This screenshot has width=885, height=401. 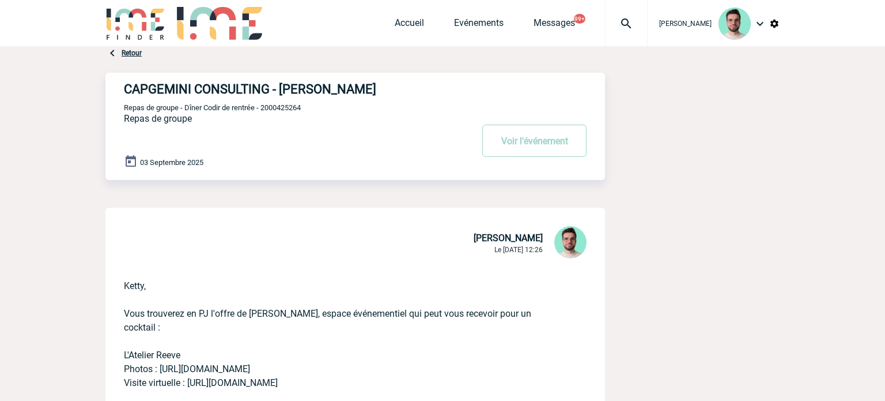 What do you see at coordinates (479, 25) in the screenshot?
I see `a: Evénements` at bounding box center [479, 25].